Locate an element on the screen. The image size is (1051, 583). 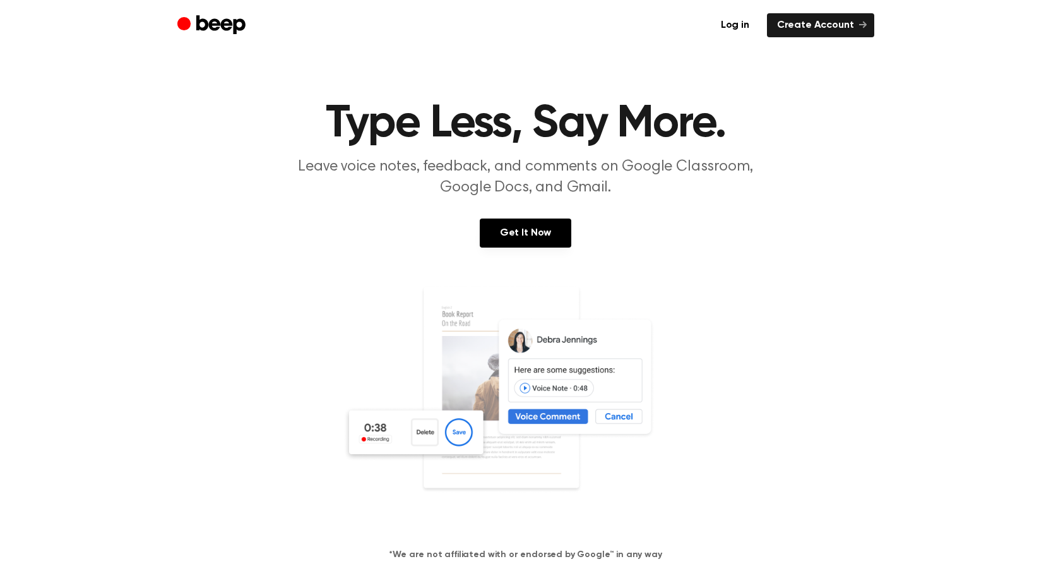
a: Get It Now is located at coordinates (525, 233).